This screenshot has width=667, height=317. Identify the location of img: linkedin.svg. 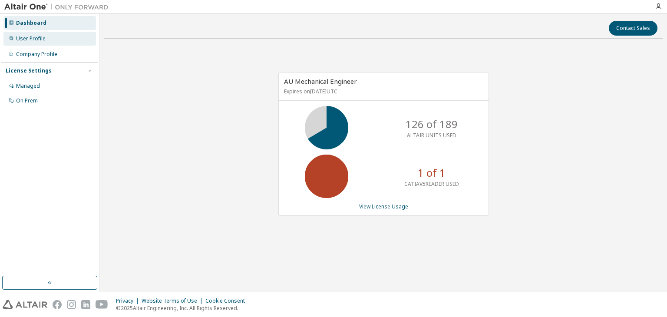
(86, 304).